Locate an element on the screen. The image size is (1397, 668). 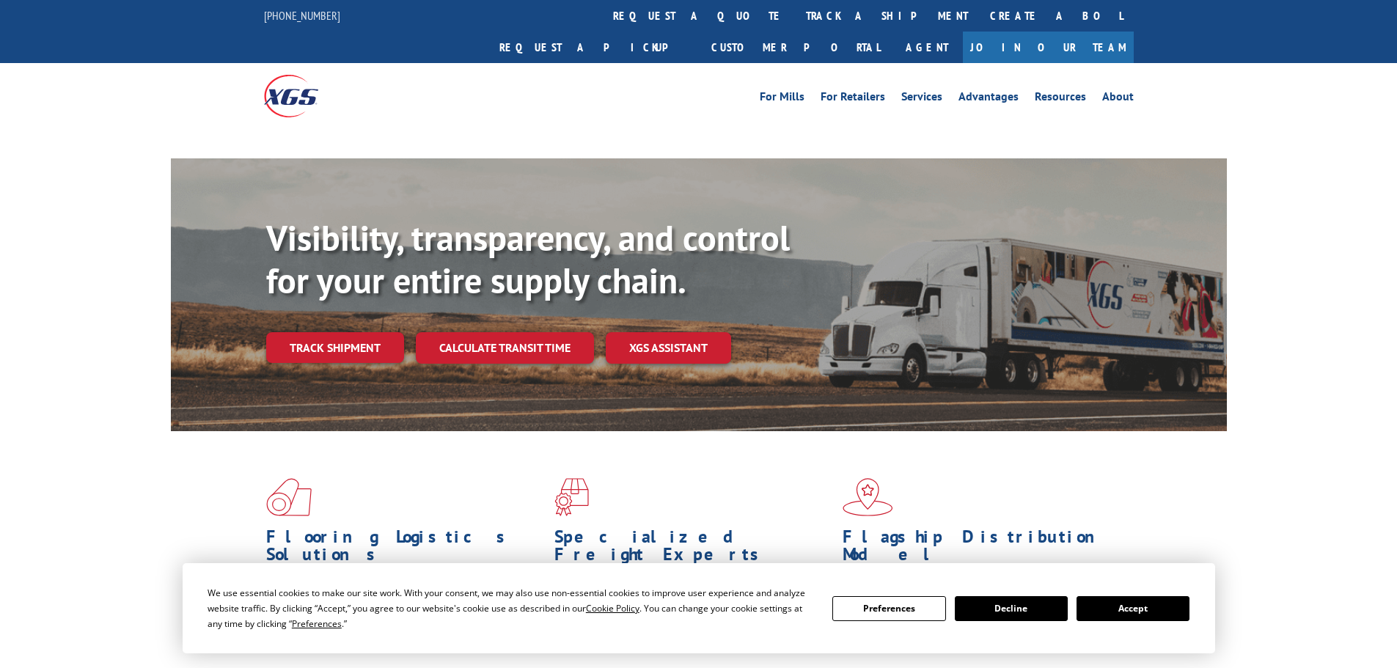
h1: Flagship Distribution Model is located at coordinates (981, 549).